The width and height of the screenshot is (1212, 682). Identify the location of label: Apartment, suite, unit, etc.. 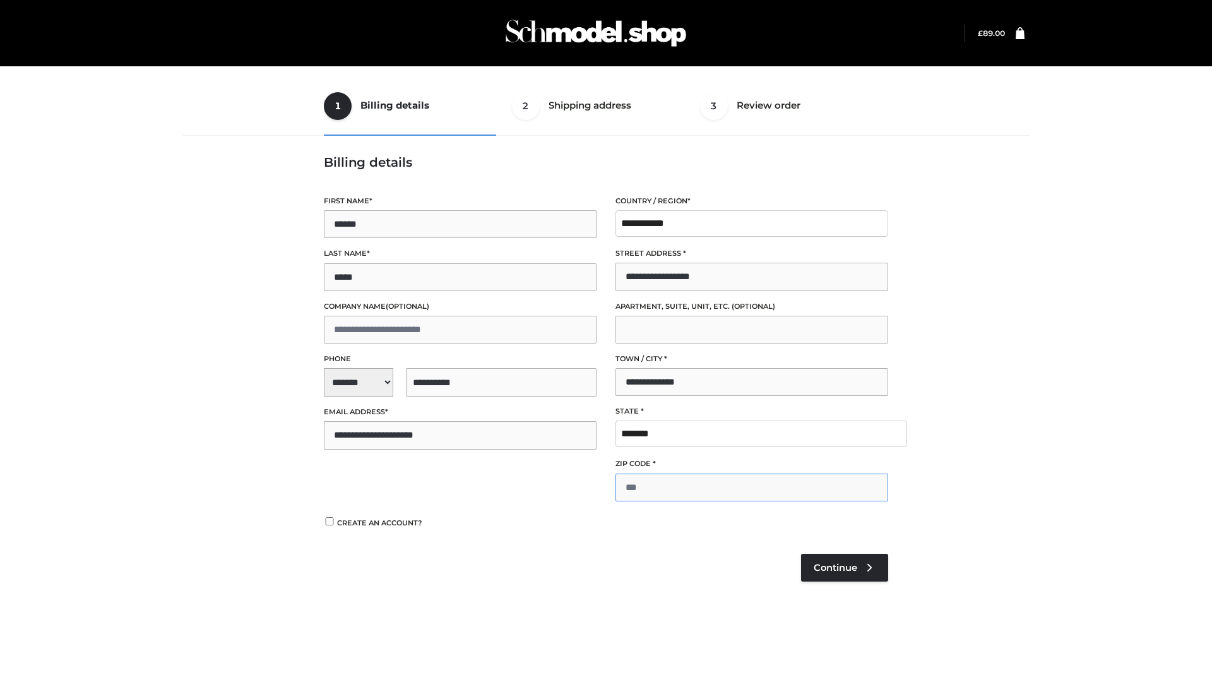
(752, 306).